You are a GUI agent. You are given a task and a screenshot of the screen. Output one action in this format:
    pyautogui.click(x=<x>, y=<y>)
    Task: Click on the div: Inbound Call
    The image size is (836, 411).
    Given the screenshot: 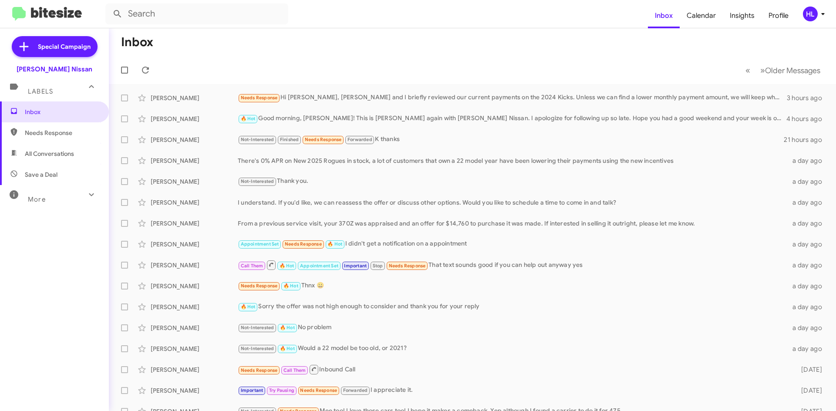 What is the action you would take?
    pyautogui.click(x=513, y=369)
    